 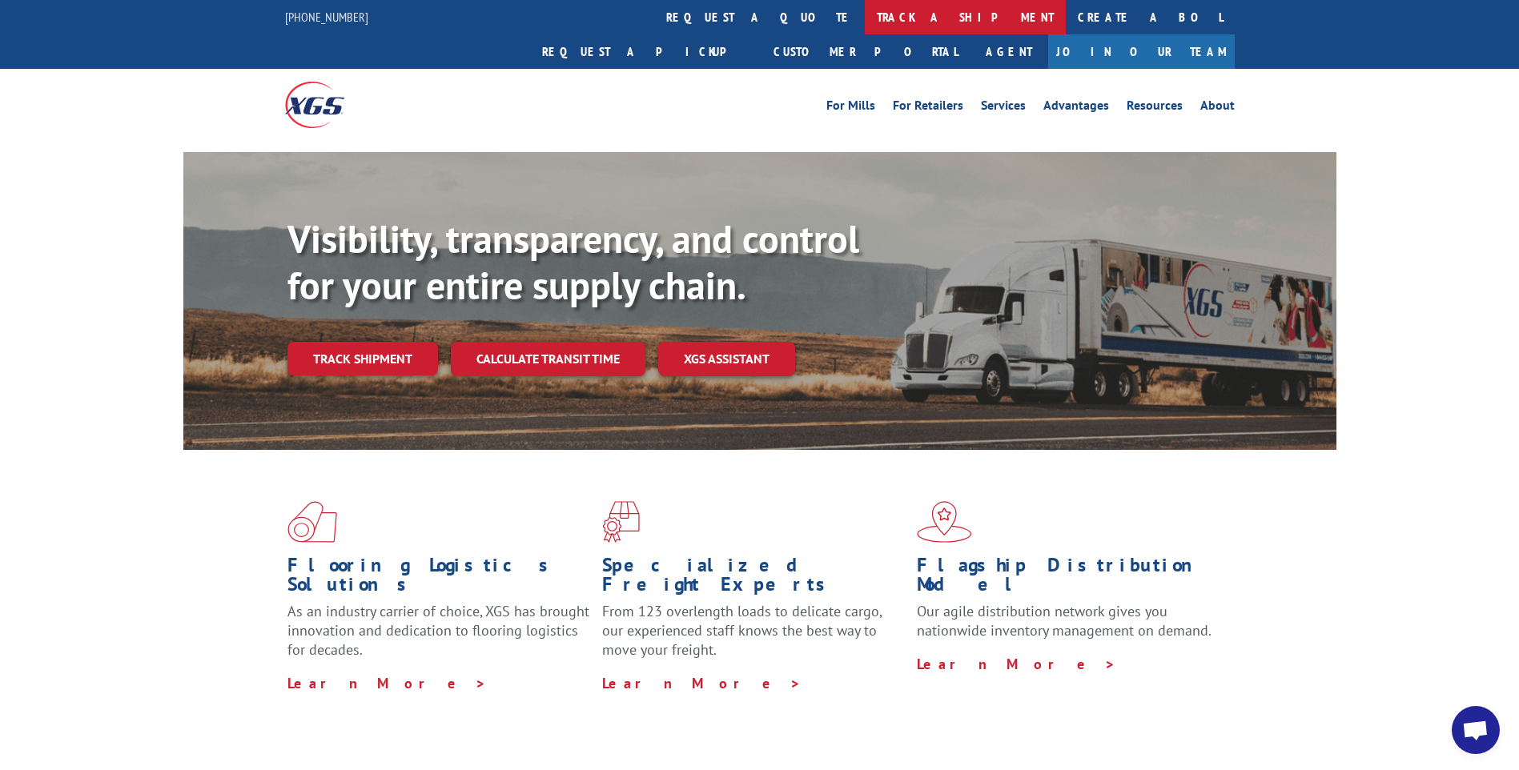 I want to click on a: Calculate transit time, so click(x=548, y=359).